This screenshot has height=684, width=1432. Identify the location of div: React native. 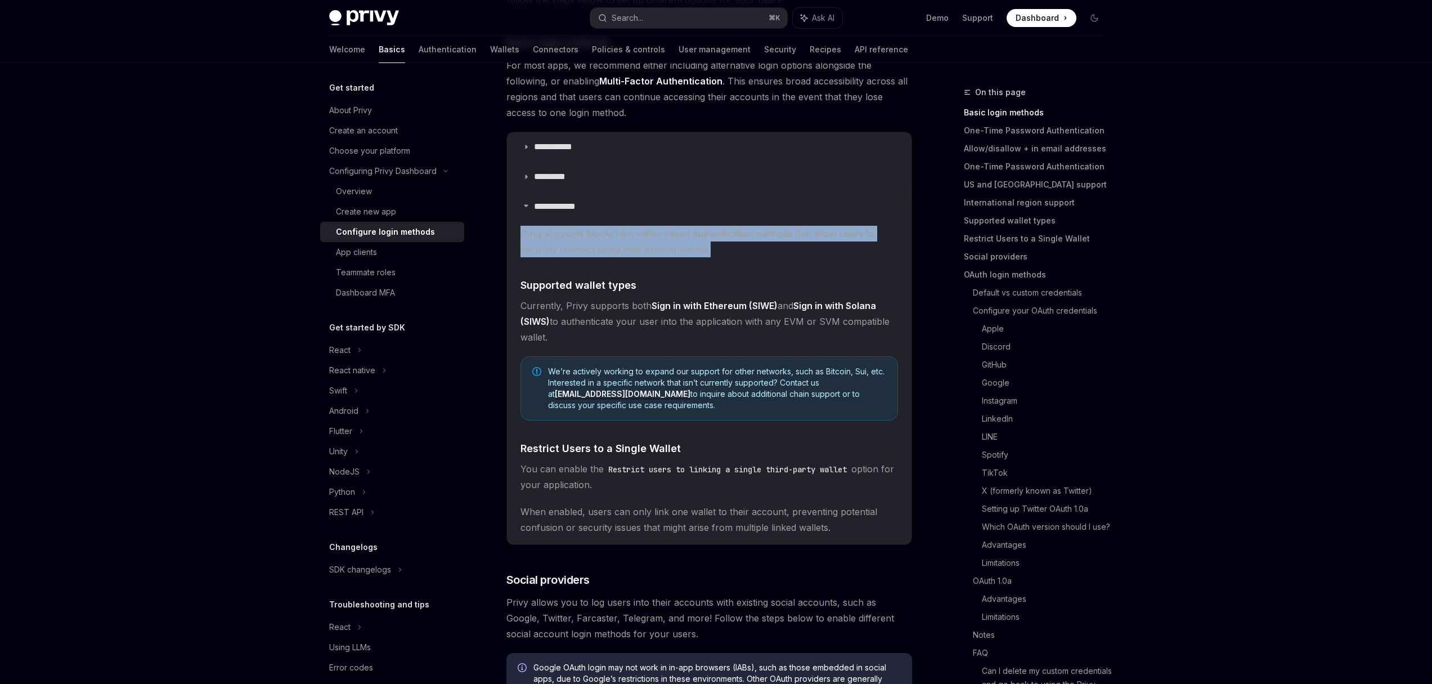
(352, 370).